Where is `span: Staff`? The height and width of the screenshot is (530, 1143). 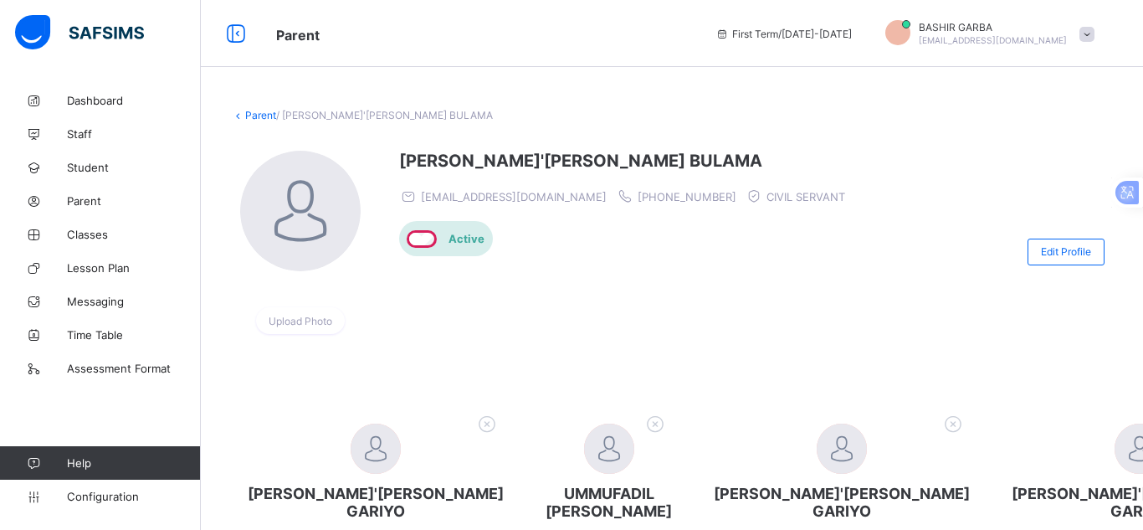
span: Staff is located at coordinates (134, 134).